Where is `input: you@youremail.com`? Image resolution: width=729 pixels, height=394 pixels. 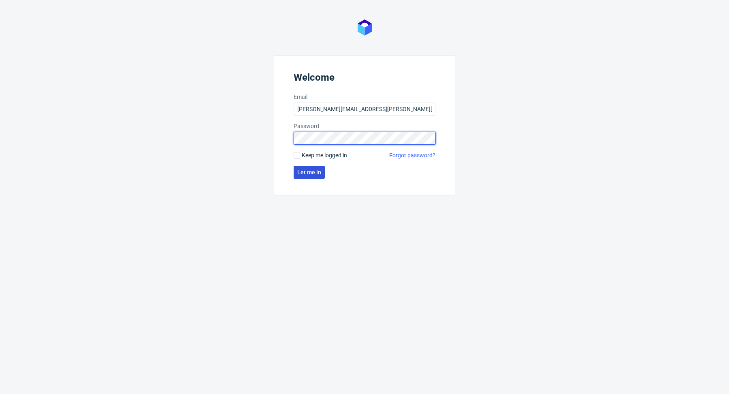 input: you@youremail.com is located at coordinates (365, 109).